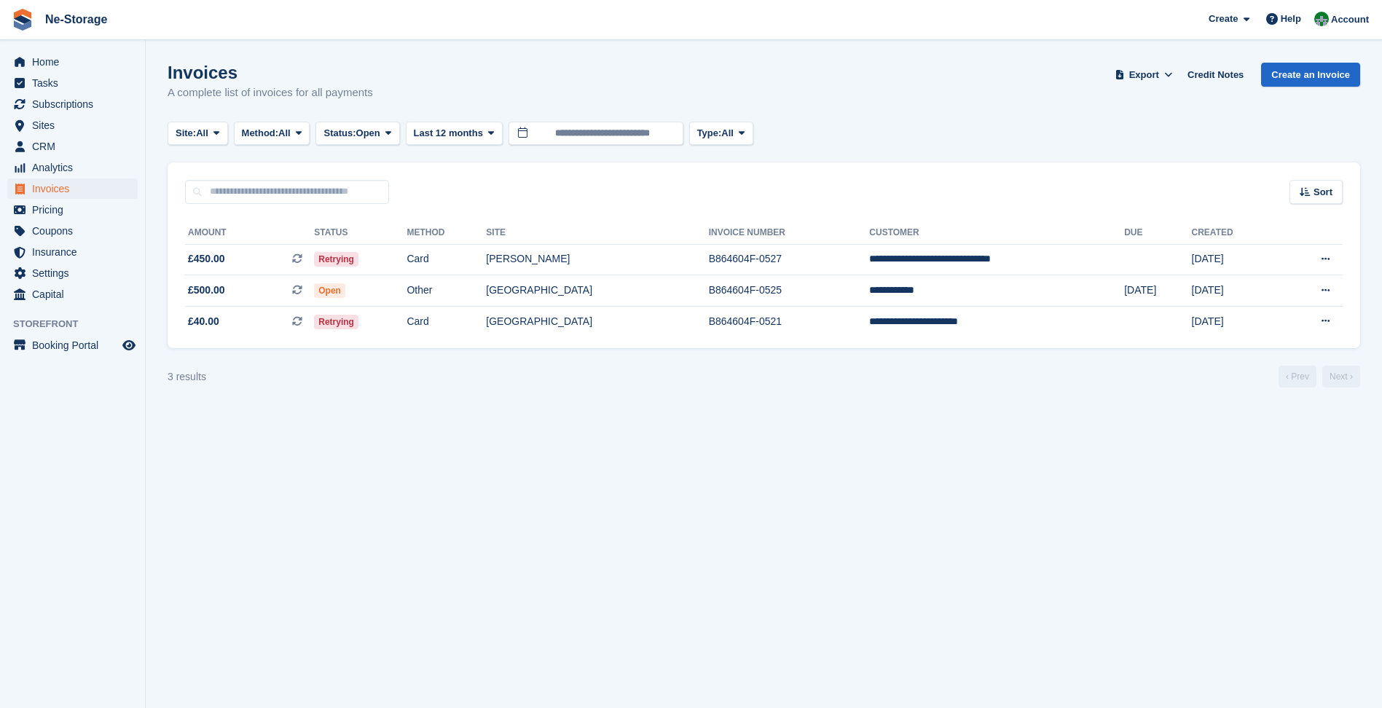 The image size is (1382, 708). Describe the element at coordinates (446, 233) in the screenshot. I see `th: Method` at that location.